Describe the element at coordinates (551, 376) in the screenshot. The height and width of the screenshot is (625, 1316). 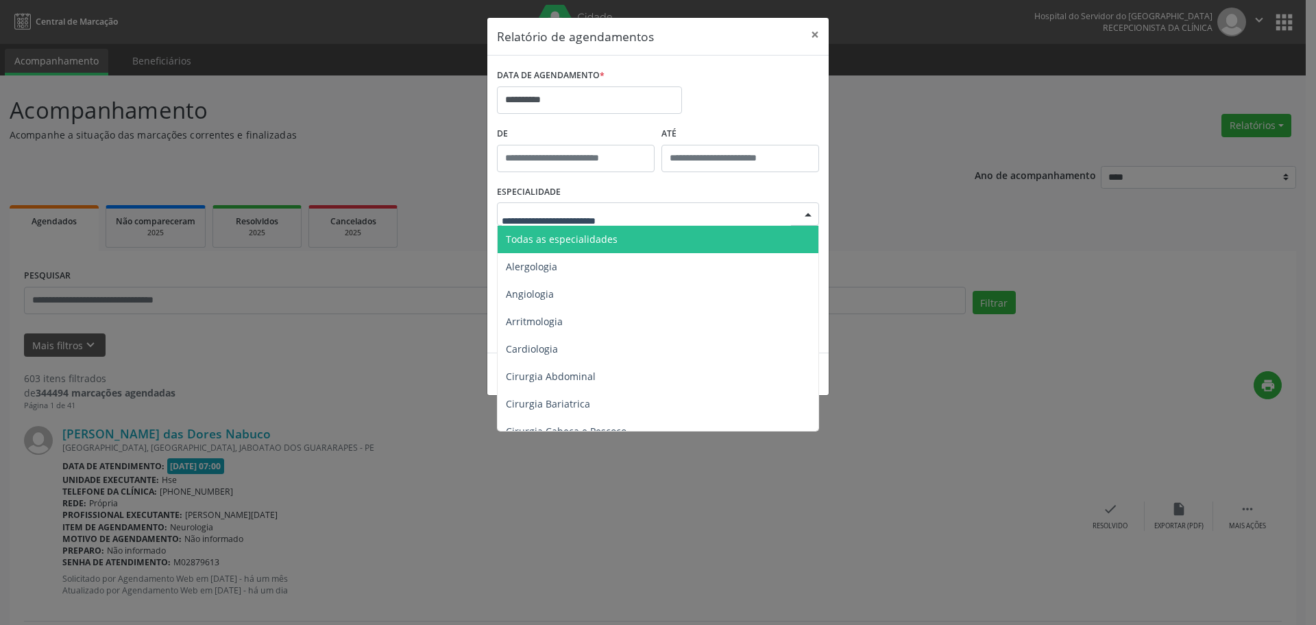
I see `span: Cirurgia Abdominal` at that location.